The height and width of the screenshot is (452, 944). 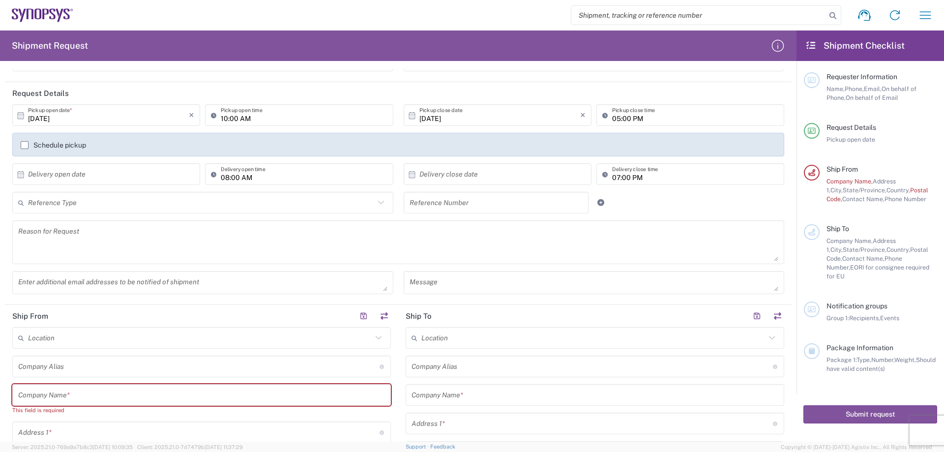 I want to click on span: Notification groups, so click(x=857, y=306).